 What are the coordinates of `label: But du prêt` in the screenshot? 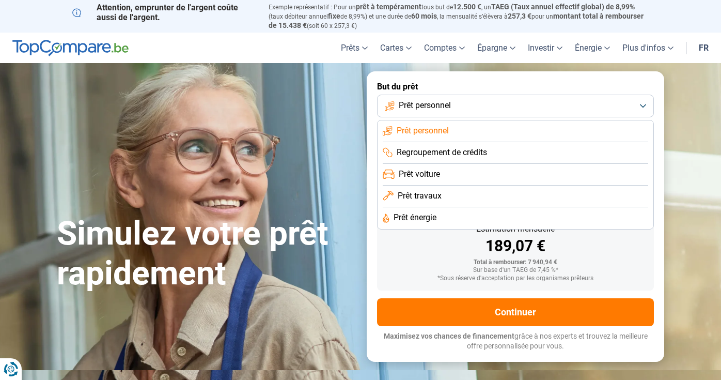 It's located at (516, 86).